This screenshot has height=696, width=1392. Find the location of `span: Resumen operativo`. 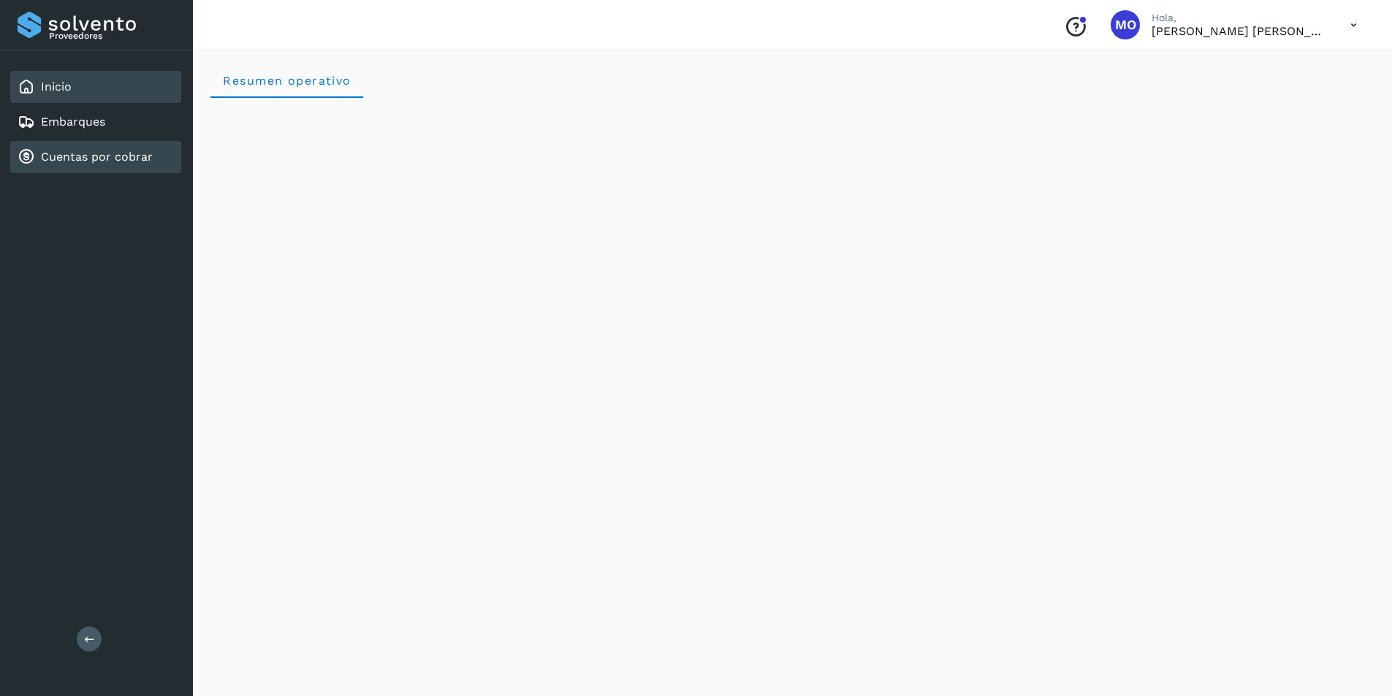

span: Resumen operativo is located at coordinates (286, 80).